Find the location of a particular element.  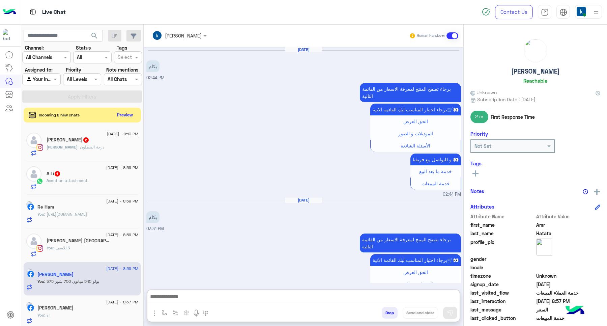

button: select flow is located at coordinates (164, 312).